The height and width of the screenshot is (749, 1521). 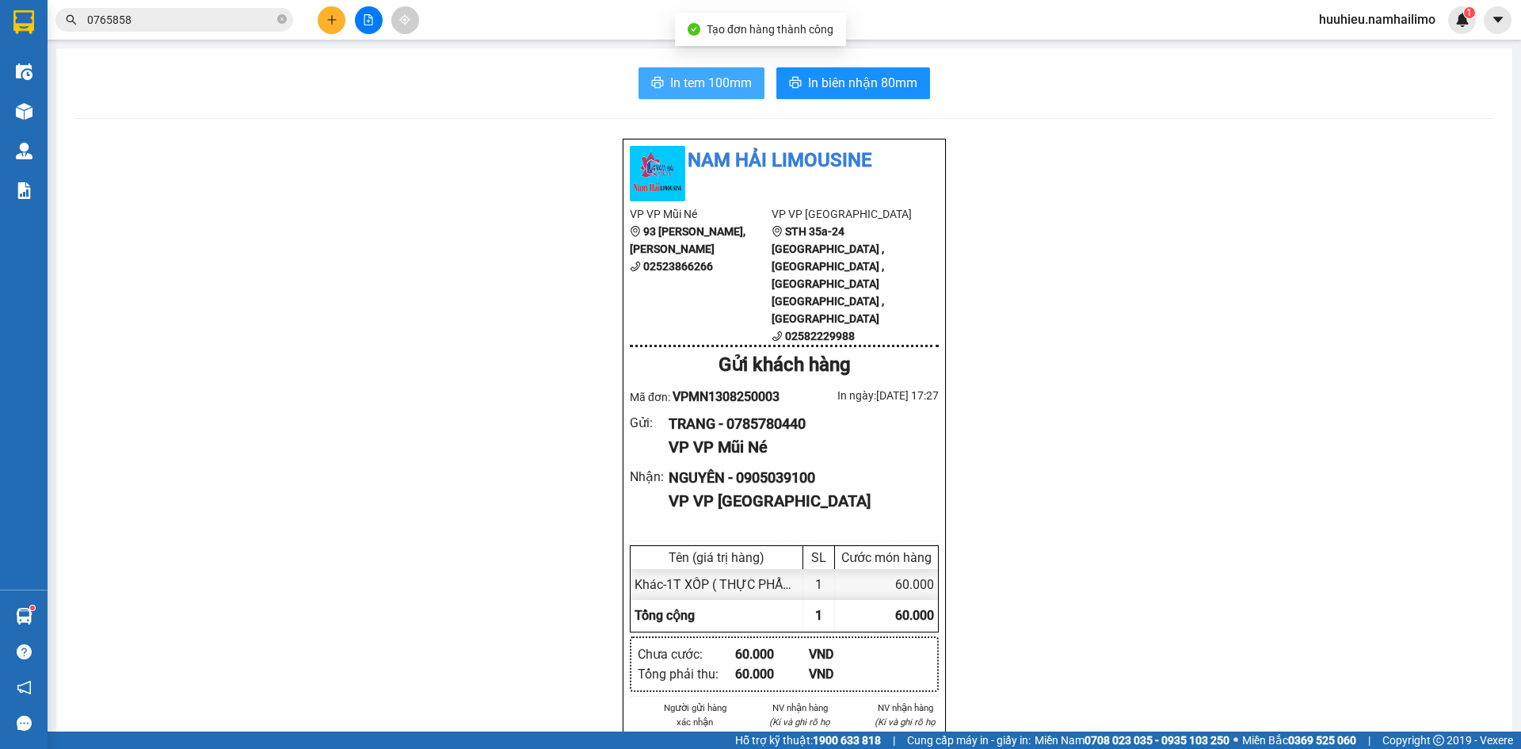 What do you see at coordinates (726, 396) in the screenshot?
I see `span: VPMN1308250003` at bounding box center [726, 396].